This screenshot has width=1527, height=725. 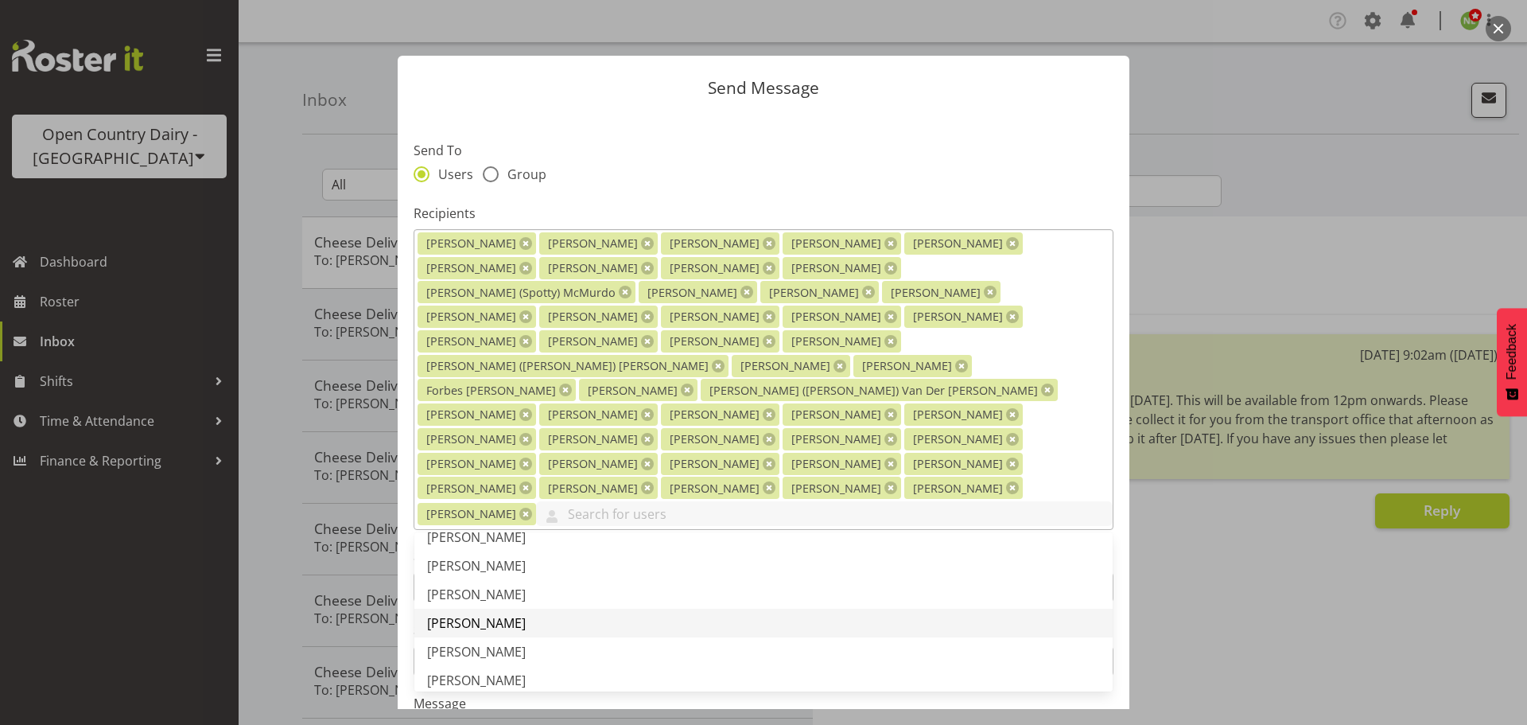 What do you see at coordinates (764, 629) in the screenshot?
I see `label: Subject` at bounding box center [764, 629].